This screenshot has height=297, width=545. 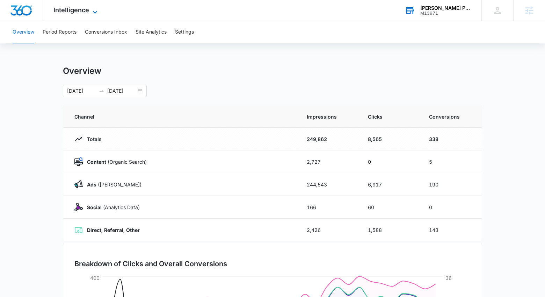 What do you see at coordinates (82, 71) in the screenshot?
I see `h1: Overview` at bounding box center [82, 71].